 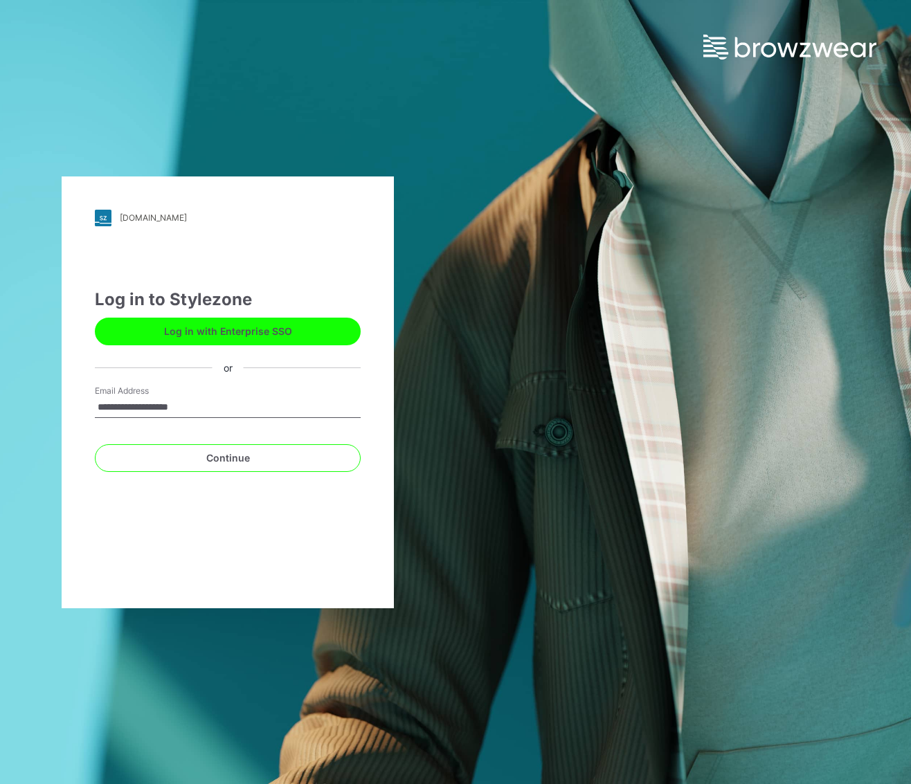 What do you see at coordinates (228, 300) in the screenshot?
I see `div: Log in to Stylezone` at bounding box center [228, 300].